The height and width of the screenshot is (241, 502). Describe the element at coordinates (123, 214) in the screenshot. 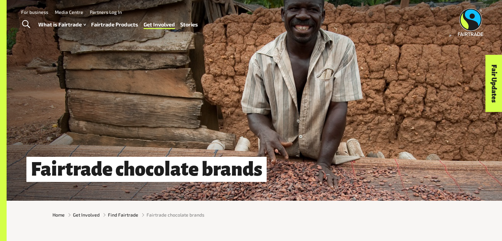

I see `span: Find Fairtrade` at that location.